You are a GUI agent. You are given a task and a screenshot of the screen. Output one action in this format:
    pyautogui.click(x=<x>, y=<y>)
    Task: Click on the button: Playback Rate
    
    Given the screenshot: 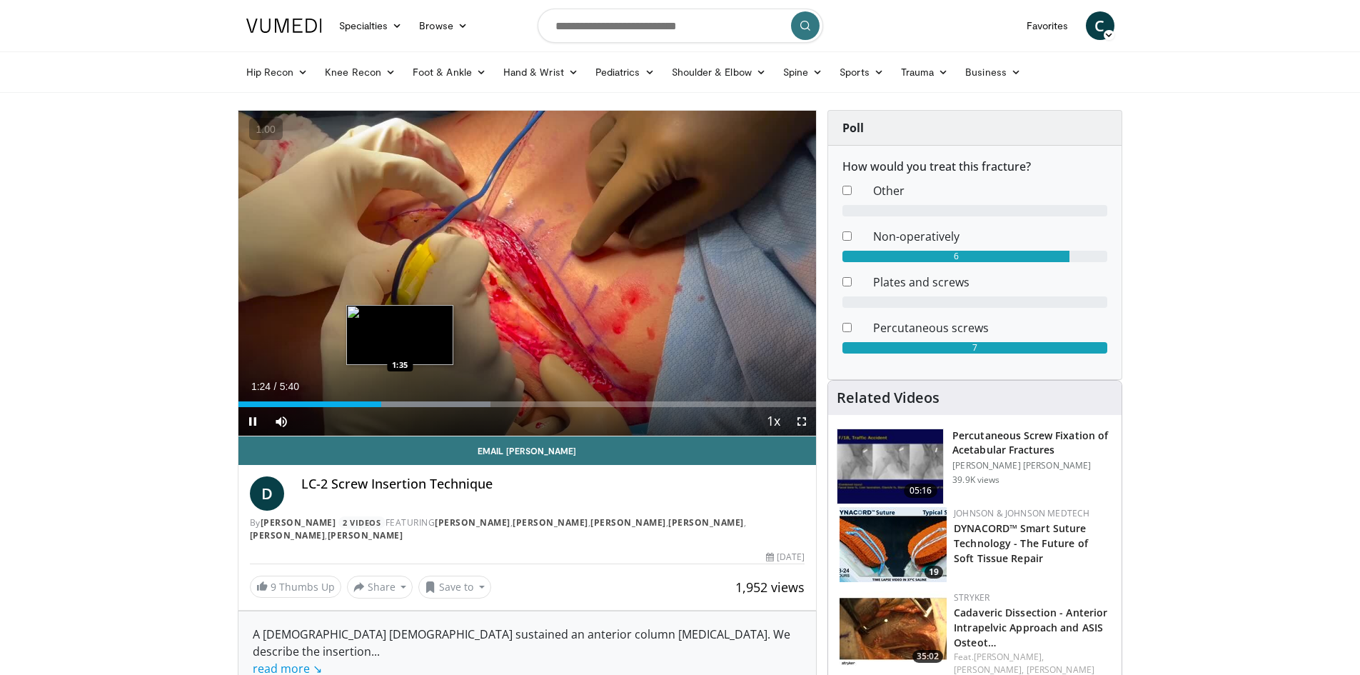 What is the action you would take?
    pyautogui.click(x=773, y=421)
    